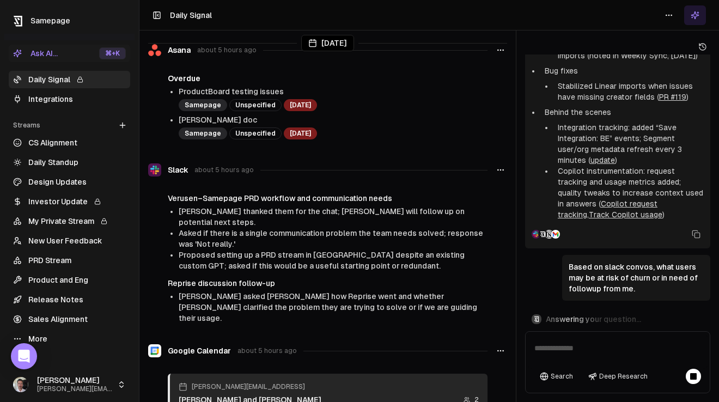  What do you see at coordinates (608, 209) in the screenshot?
I see `a: Copilot request tracking` at bounding box center [608, 209].